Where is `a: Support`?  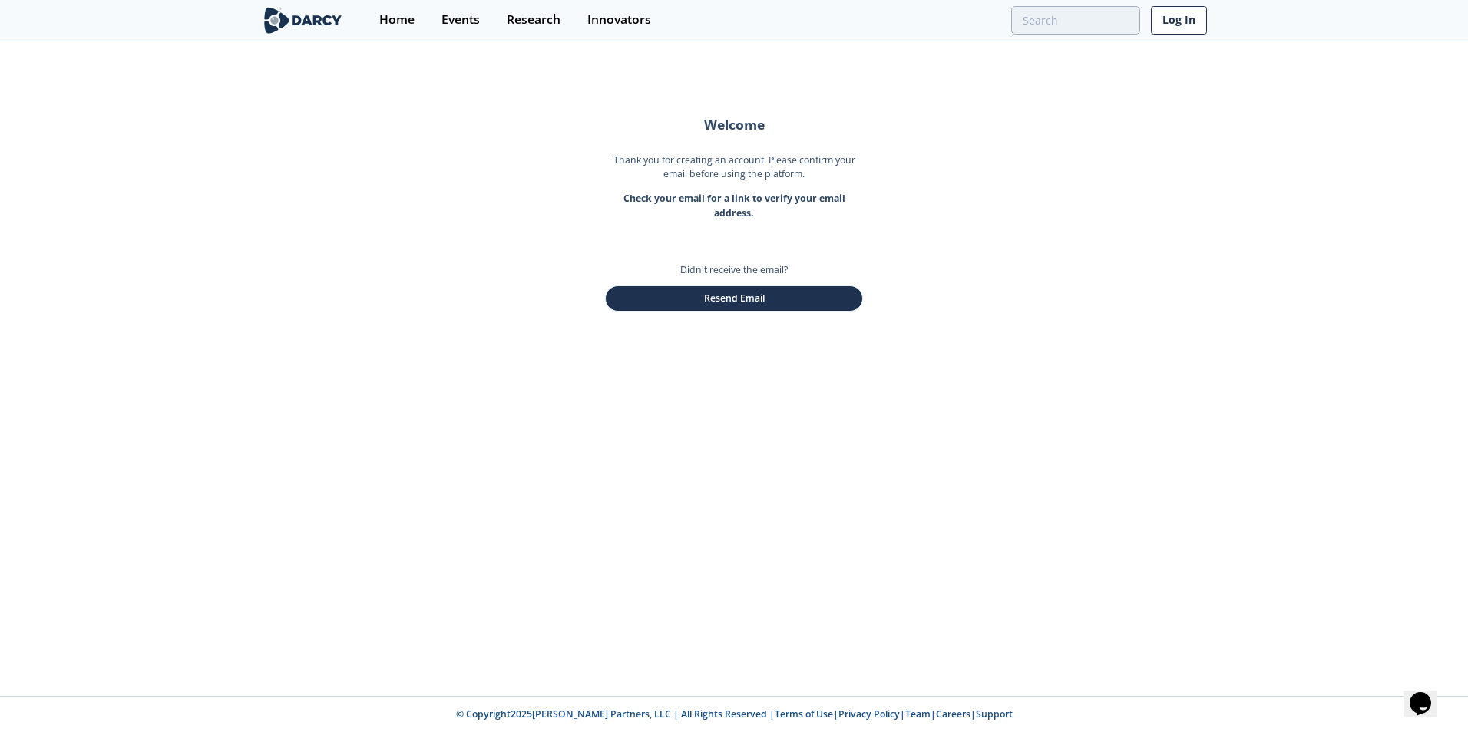
a: Support is located at coordinates (994, 714).